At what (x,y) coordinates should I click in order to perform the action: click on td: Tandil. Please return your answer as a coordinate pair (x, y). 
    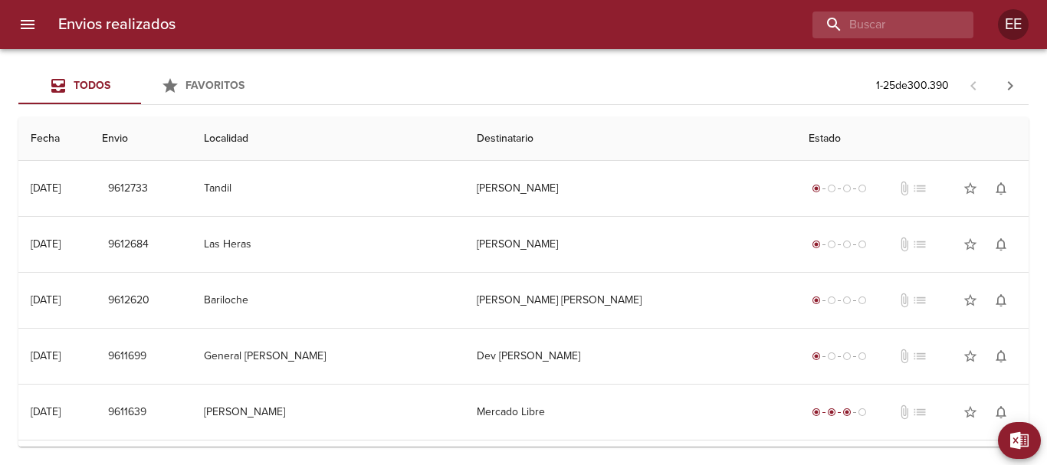
    Looking at the image, I should click on (328, 189).